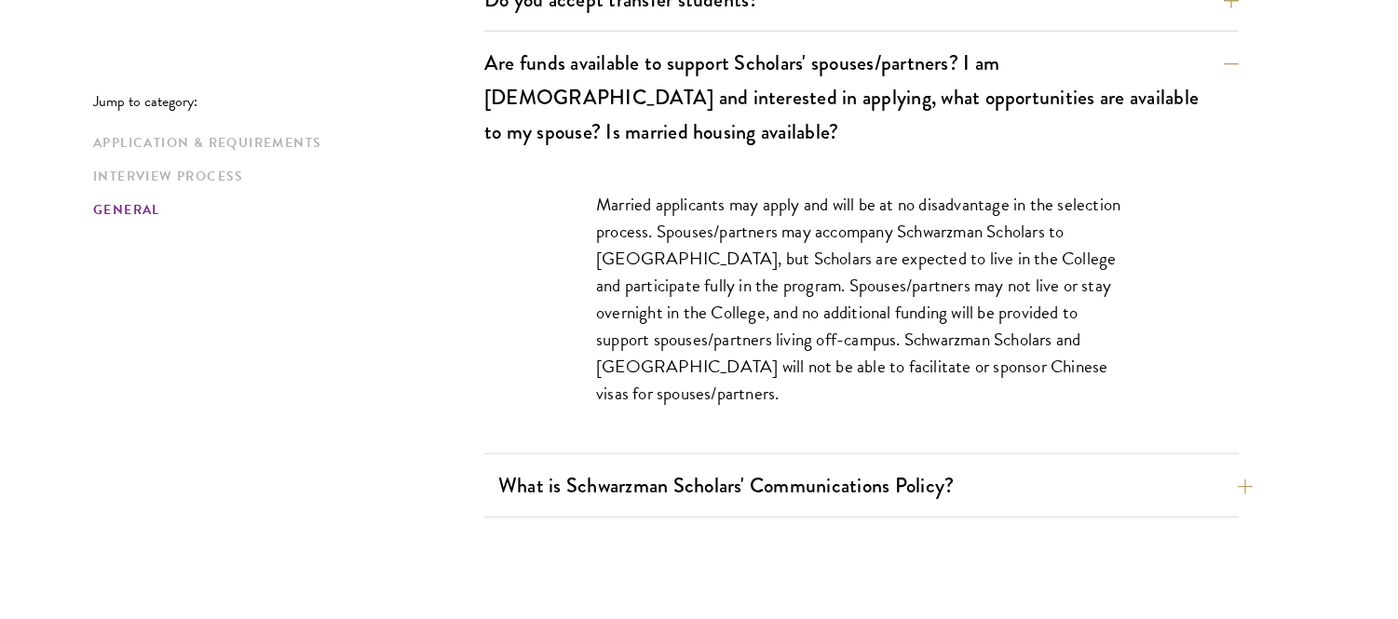 Image resolution: width=1398 pixels, height=619 pixels. Describe the element at coordinates (283, 176) in the screenshot. I see `a: Interview Process` at that location.